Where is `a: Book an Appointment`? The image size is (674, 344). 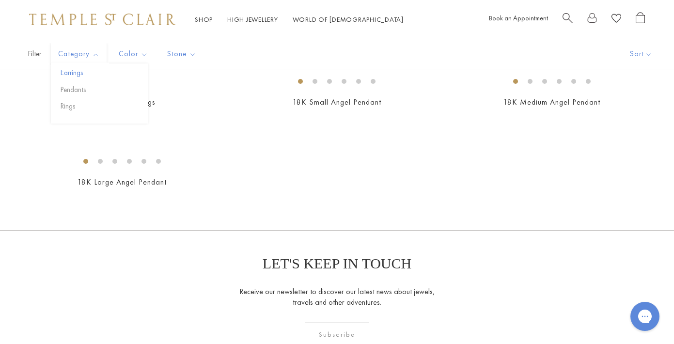
a: Book an Appointment is located at coordinates (518, 18).